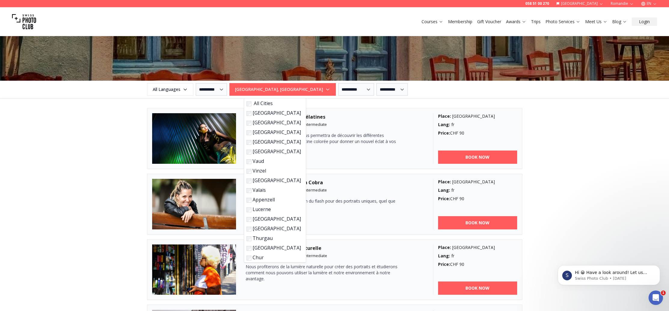 The width and height of the screenshot is (669, 311). What do you see at coordinates (18, 23) in the screenshot?
I see `div: Profile image for Swiss Photo Club` at bounding box center [18, 23].